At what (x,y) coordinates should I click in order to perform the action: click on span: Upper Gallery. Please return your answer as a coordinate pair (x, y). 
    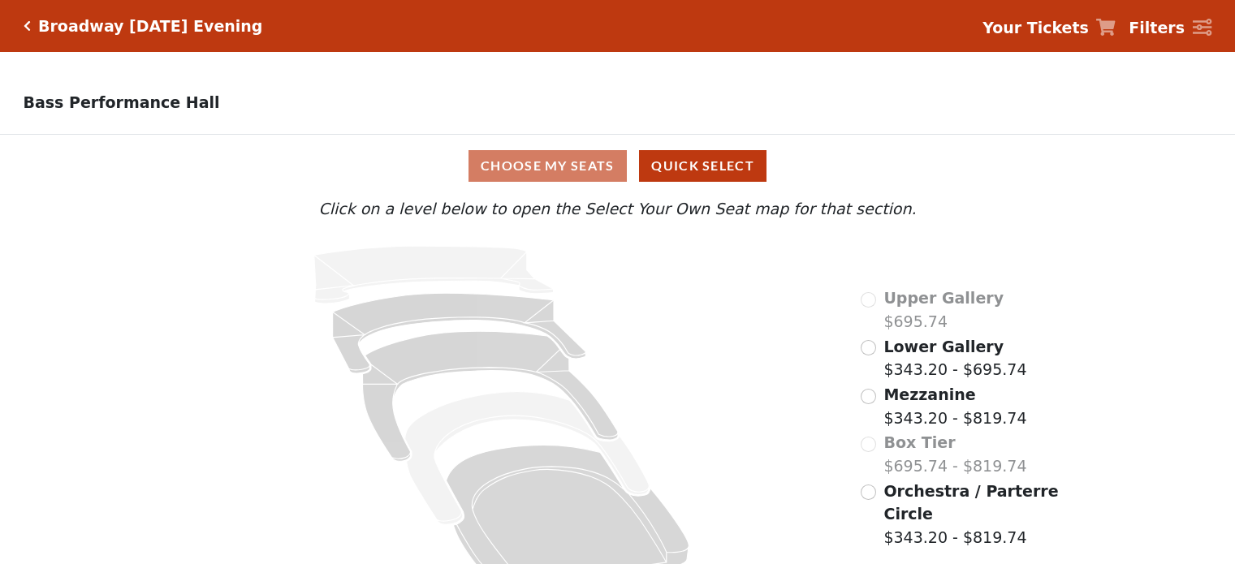
    Looking at the image, I should click on (944, 298).